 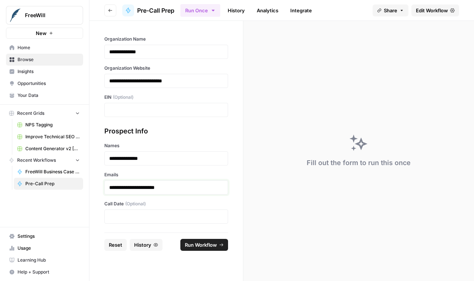 I want to click on a: Learning Hub, so click(x=44, y=260).